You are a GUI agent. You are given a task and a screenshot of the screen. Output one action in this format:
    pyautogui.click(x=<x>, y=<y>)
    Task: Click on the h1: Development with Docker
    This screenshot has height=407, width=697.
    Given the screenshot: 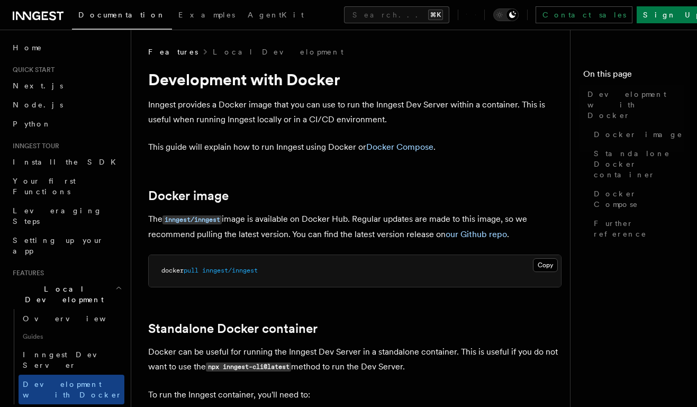 What is the action you would take?
    pyautogui.click(x=354, y=79)
    